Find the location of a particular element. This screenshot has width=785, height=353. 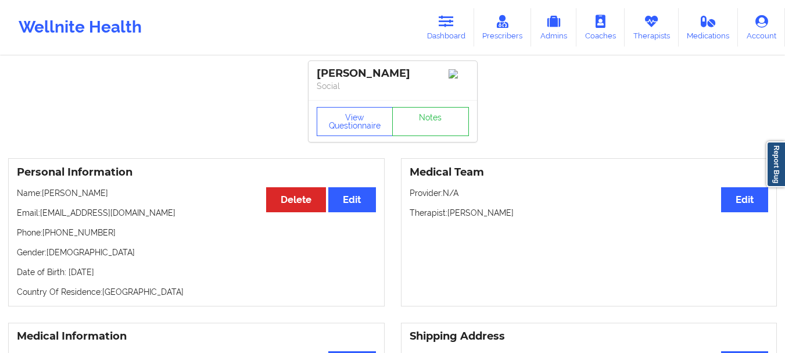

button: View Questionnaire is located at coordinates (355, 121).